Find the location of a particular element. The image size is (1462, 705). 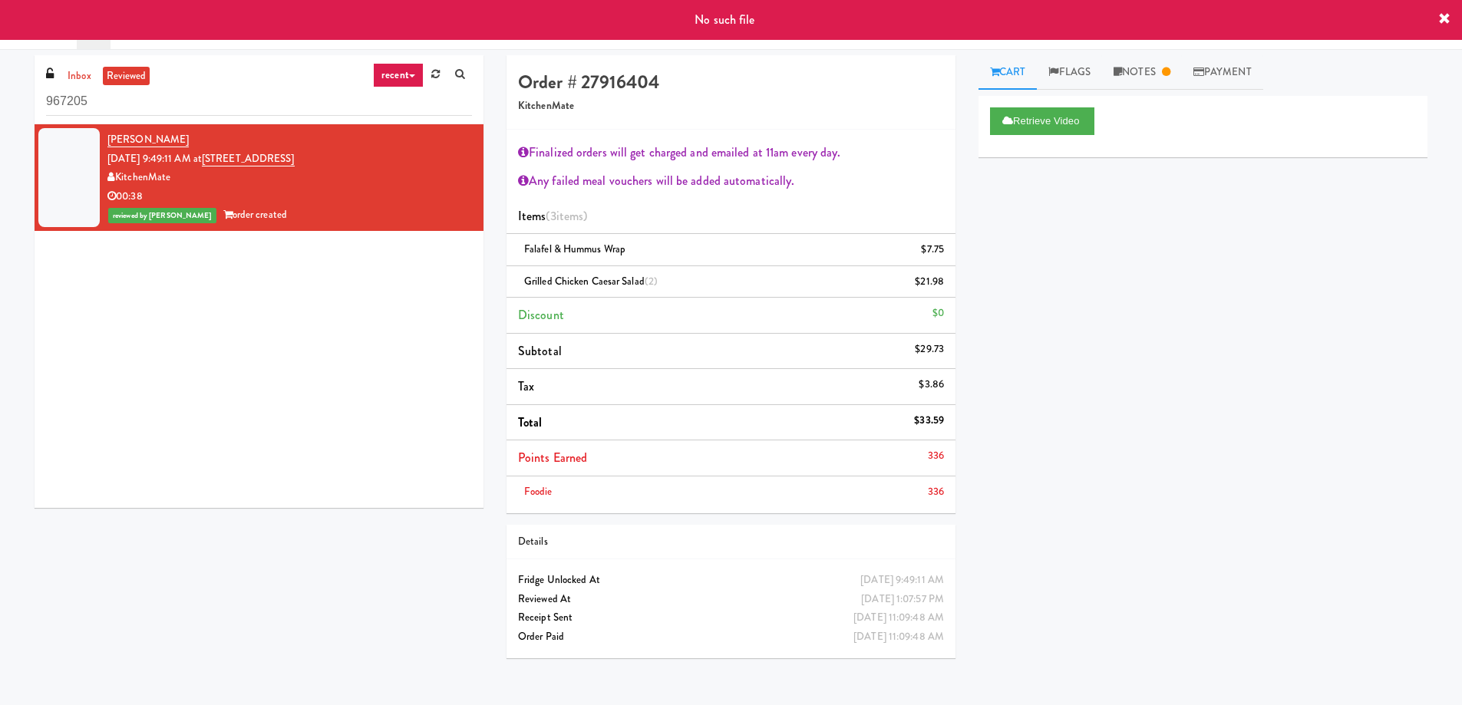

a: recent is located at coordinates (398, 75).